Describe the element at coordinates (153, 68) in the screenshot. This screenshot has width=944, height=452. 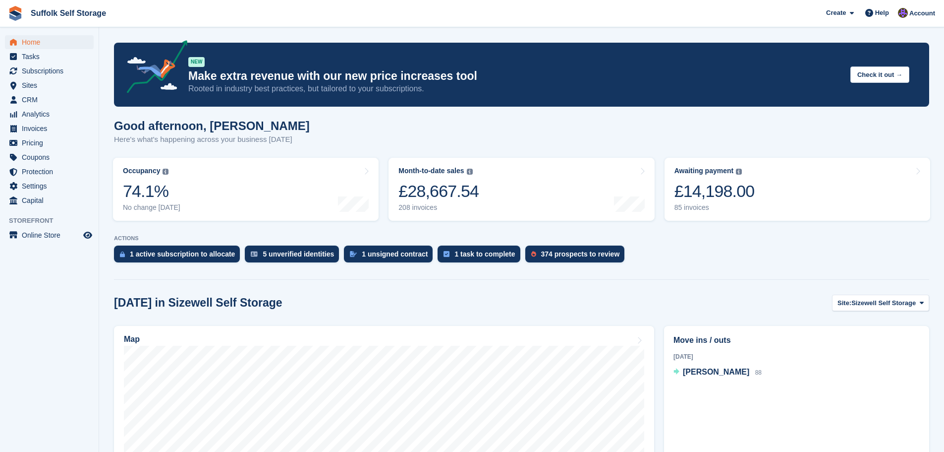
I see `img: price-adjustments-announcement-icon-8257ccfd72463d97f412b2fc003d46551f7dbcb40ab6d574587a9cd5c0d94...` at that location.